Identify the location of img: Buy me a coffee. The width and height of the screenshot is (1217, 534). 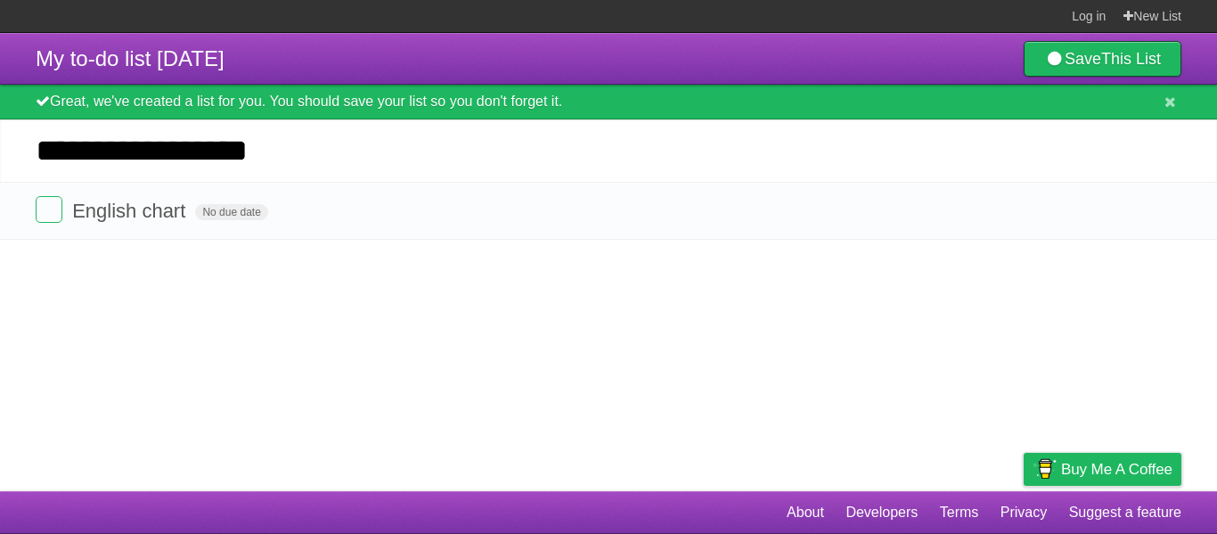
(1044, 469).